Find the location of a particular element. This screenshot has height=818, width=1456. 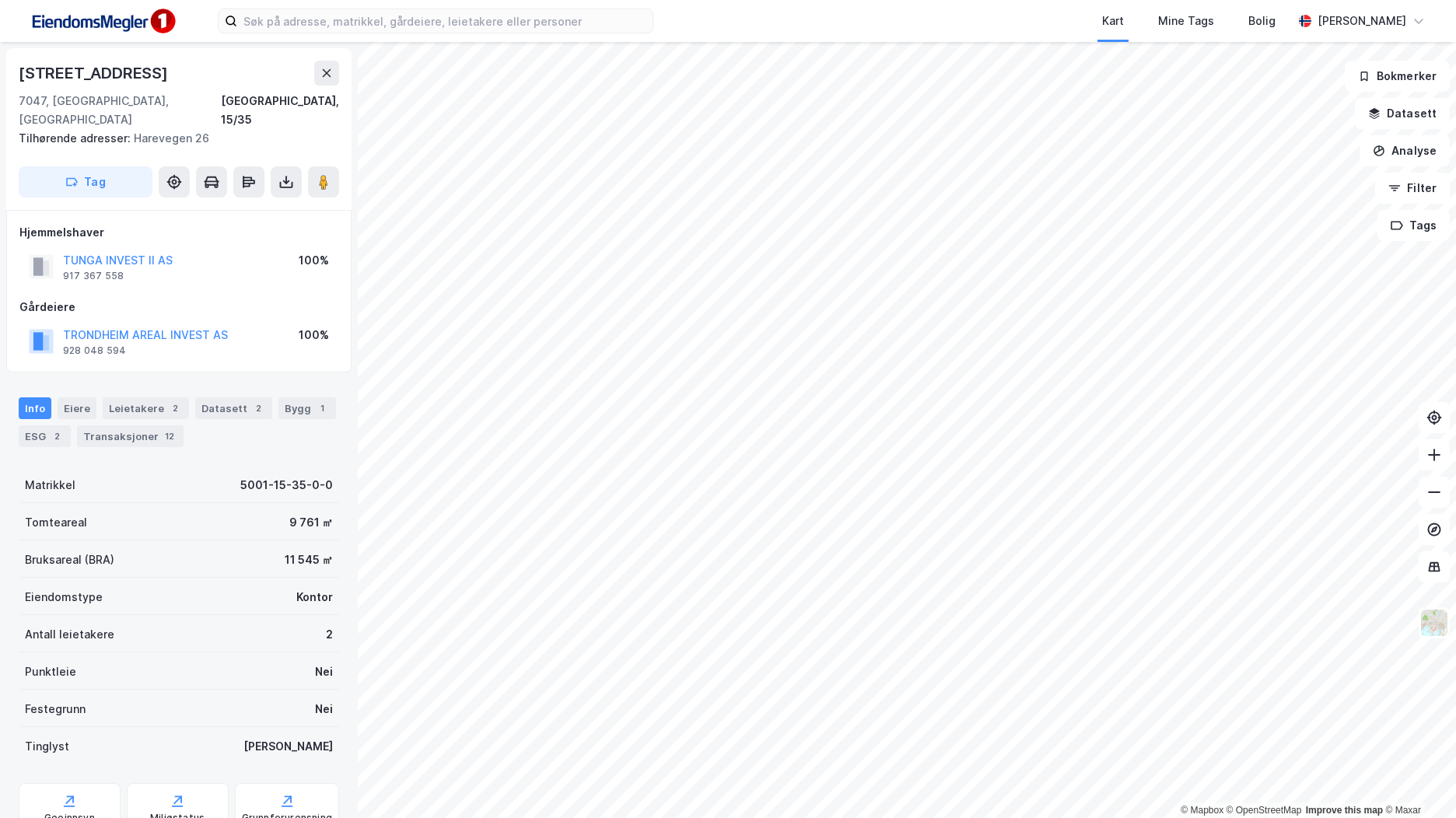

div: Mine Tags is located at coordinates (1186, 21).